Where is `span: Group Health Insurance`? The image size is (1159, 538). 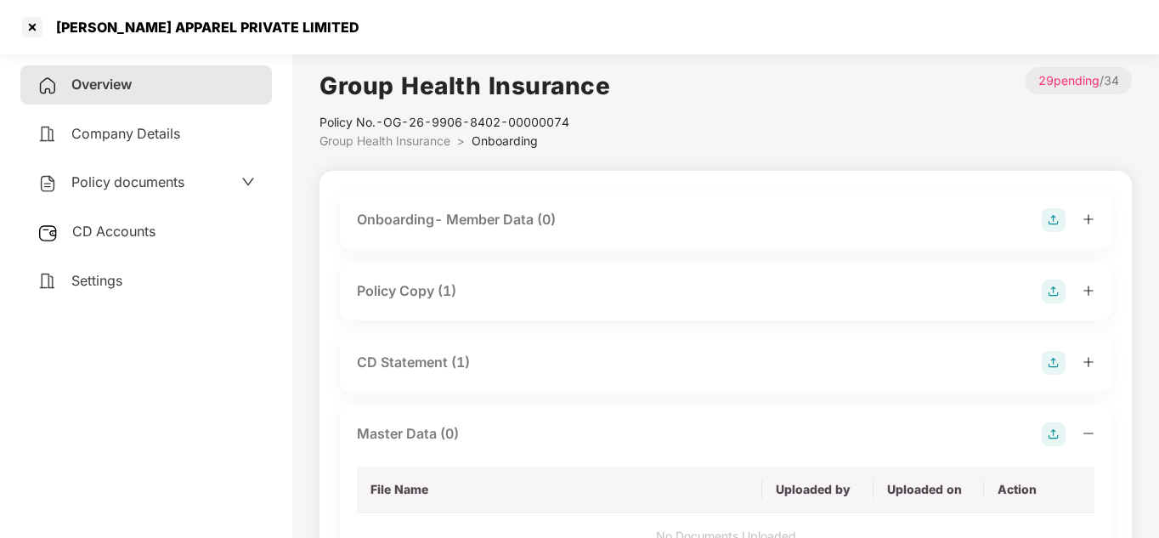 span: Group Health Insurance is located at coordinates (385, 140).